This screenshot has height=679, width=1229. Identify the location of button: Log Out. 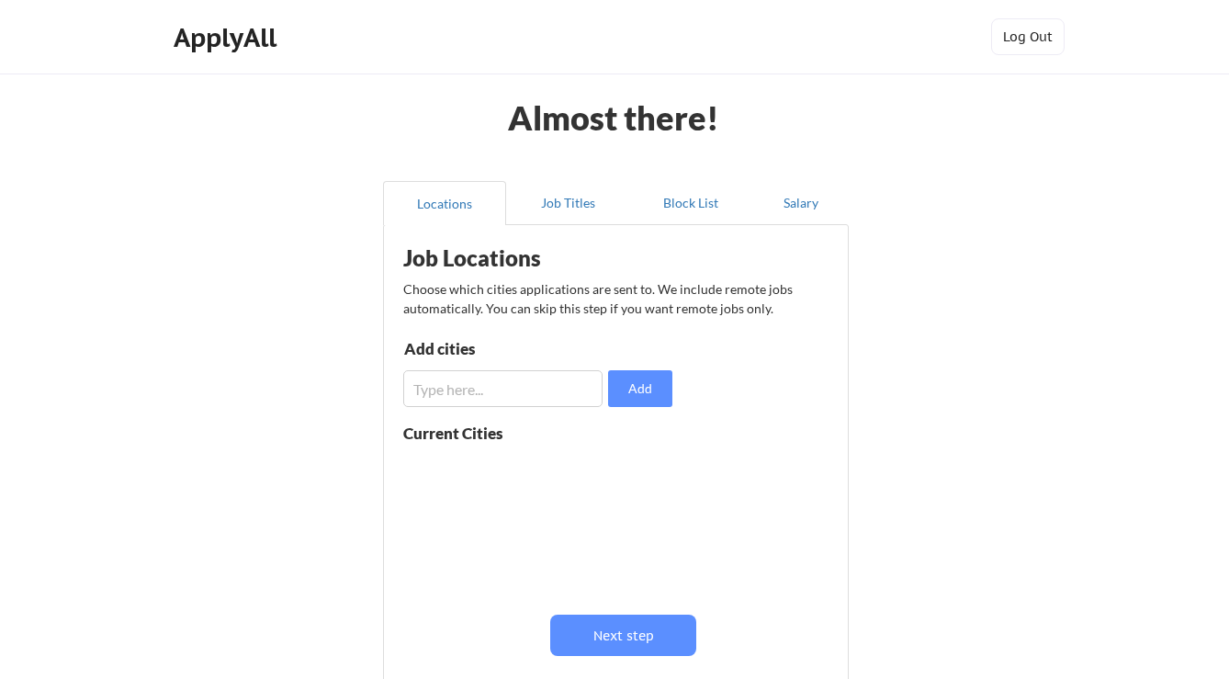
(1028, 37).